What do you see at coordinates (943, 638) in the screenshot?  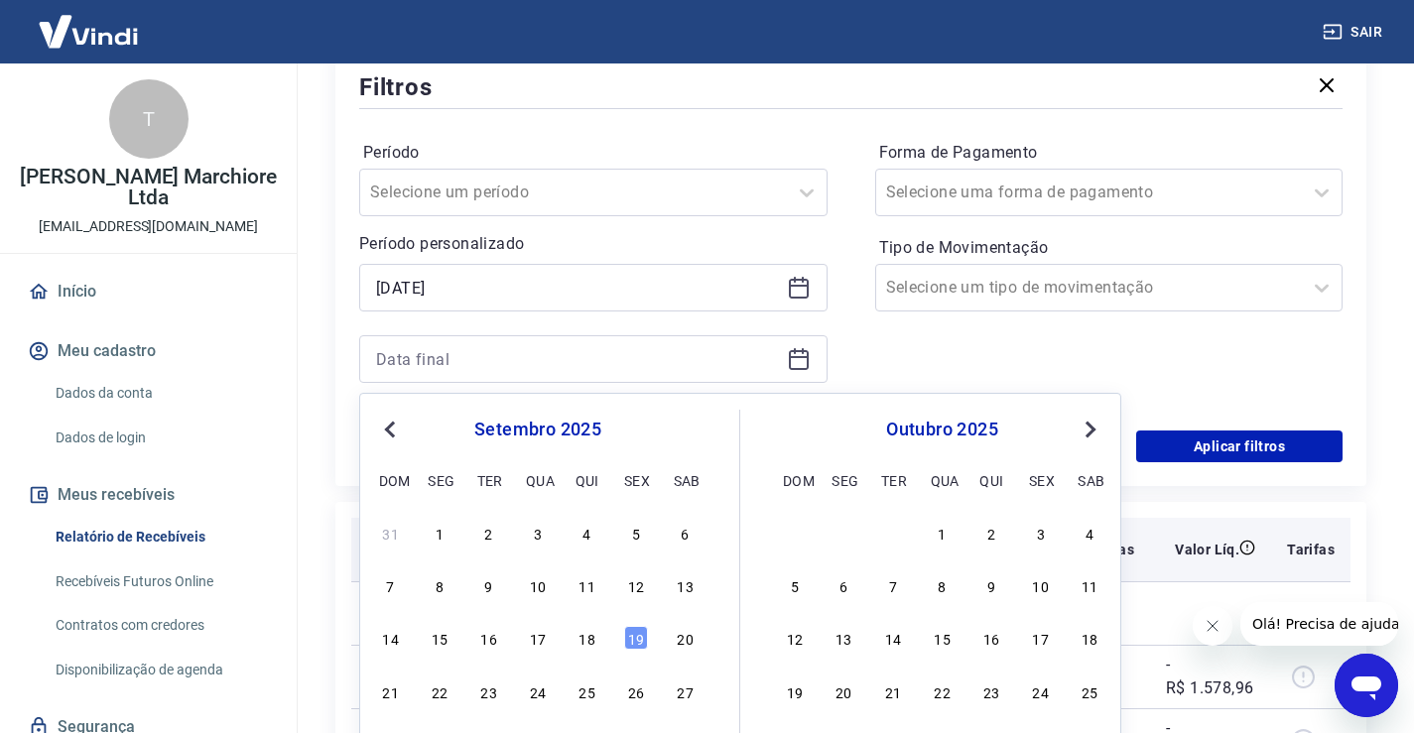 I see `div: Choose quarta-feira, 15 de outubro de 2025` at bounding box center [943, 638].